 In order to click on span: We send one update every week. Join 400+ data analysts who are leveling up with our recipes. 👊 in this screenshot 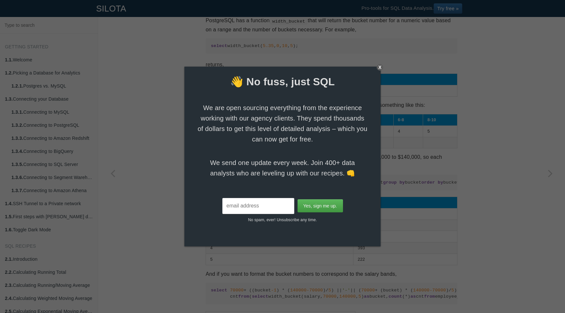, I will do `click(282, 168)`.